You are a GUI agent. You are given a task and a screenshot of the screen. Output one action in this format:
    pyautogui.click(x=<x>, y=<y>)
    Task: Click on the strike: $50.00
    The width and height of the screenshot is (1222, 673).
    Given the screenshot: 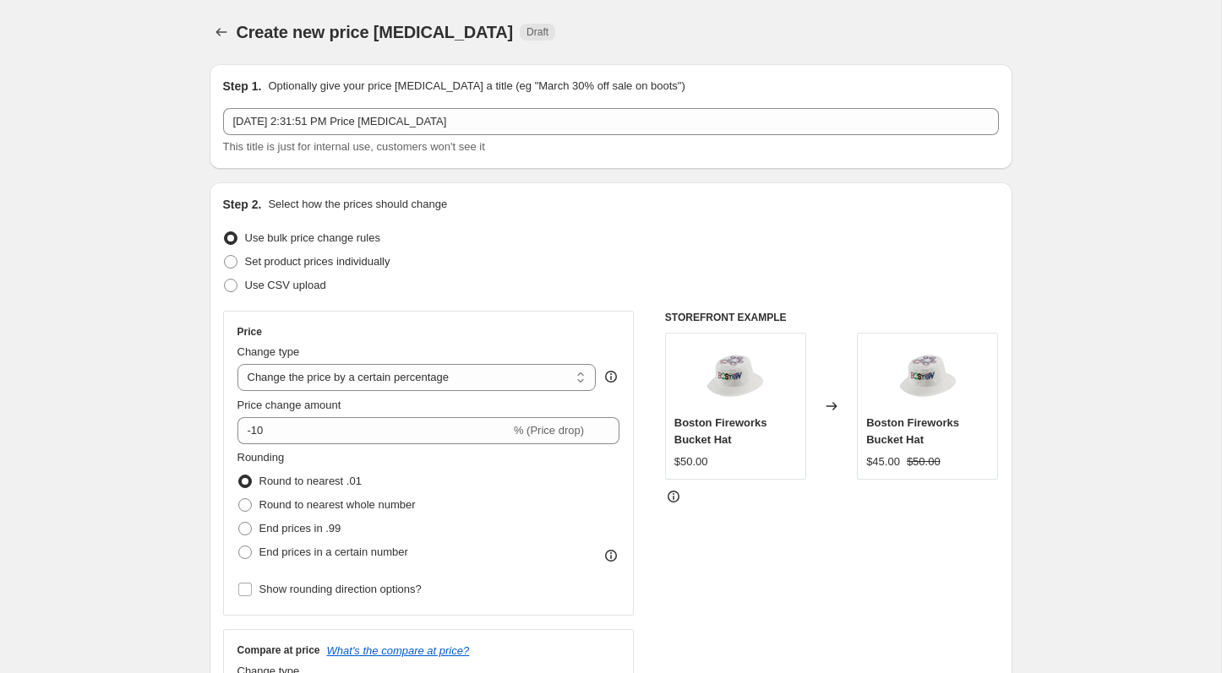 What is the action you would take?
    pyautogui.click(x=924, y=462)
    